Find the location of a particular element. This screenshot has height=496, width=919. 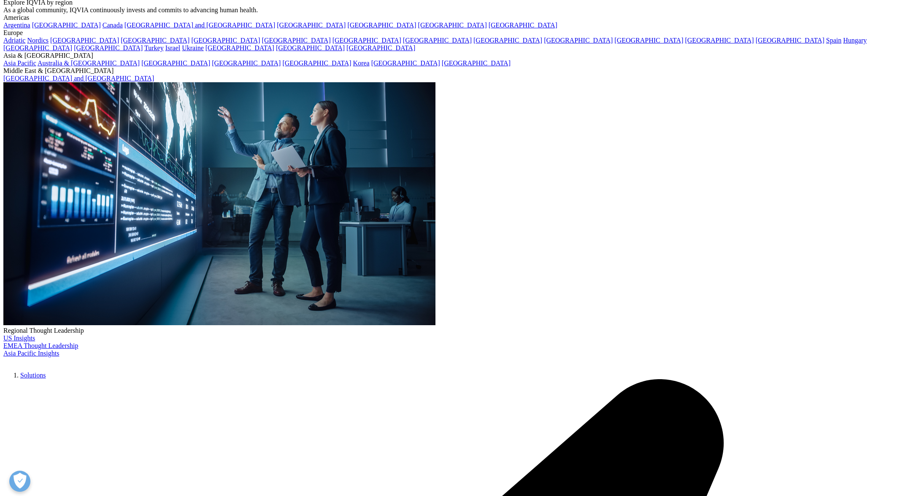

a: Korea is located at coordinates (361, 63).